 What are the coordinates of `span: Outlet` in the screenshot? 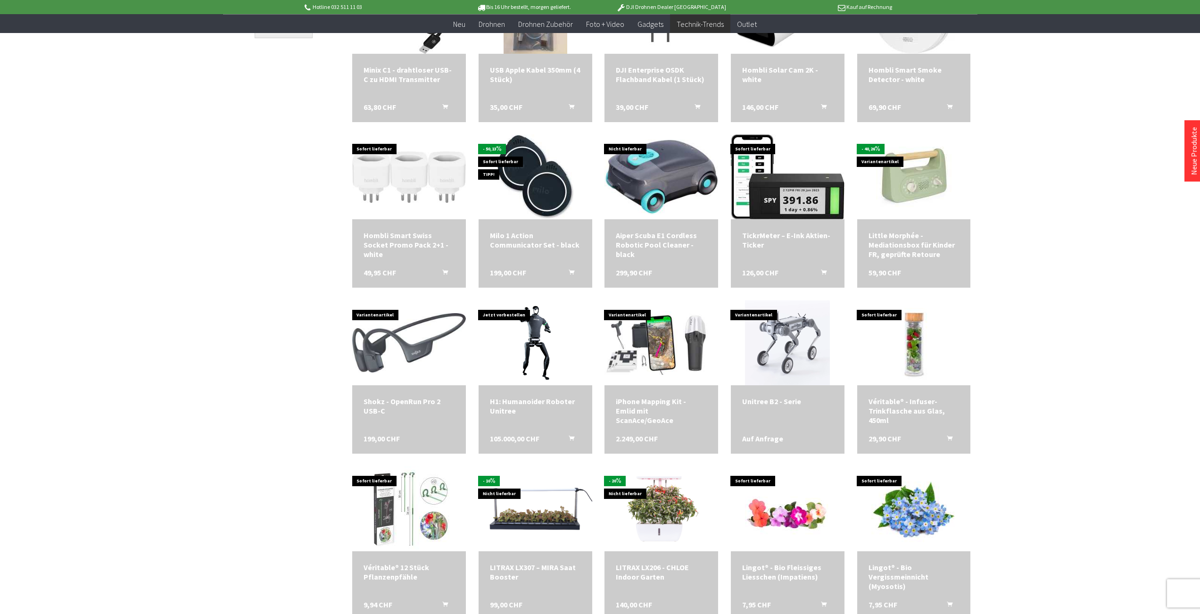 It's located at (747, 24).